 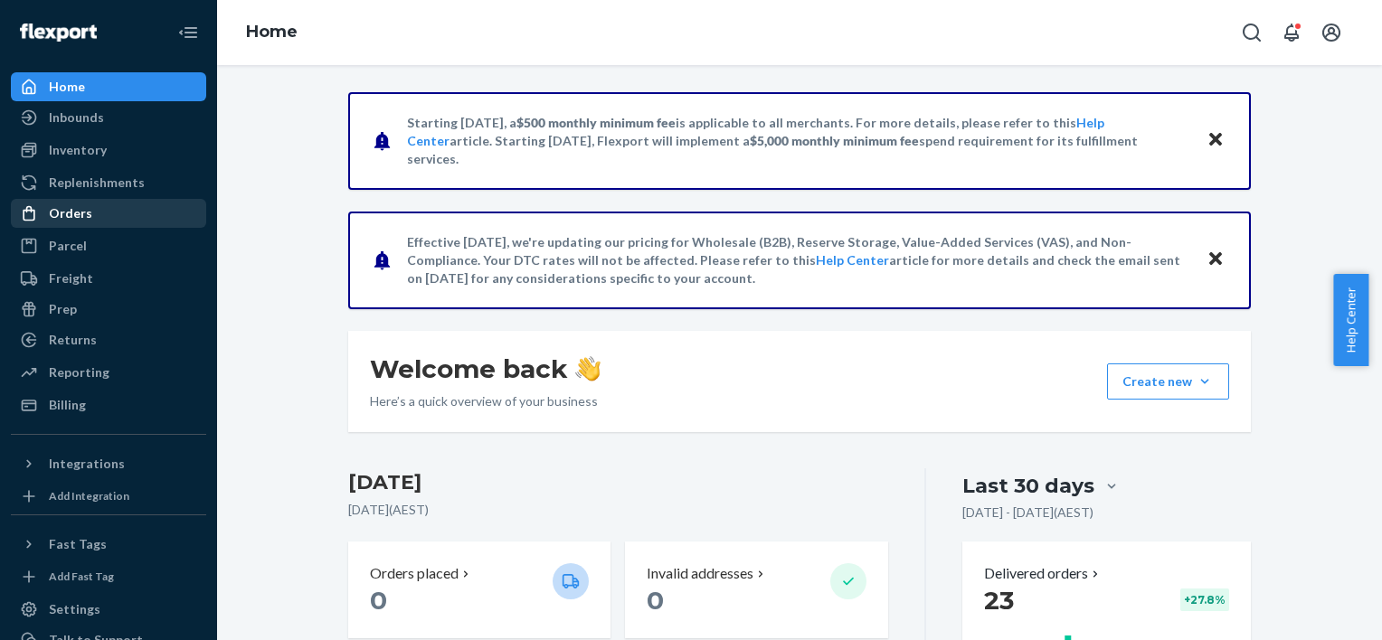 I want to click on p: Delivered orders, so click(x=1043, y=573).